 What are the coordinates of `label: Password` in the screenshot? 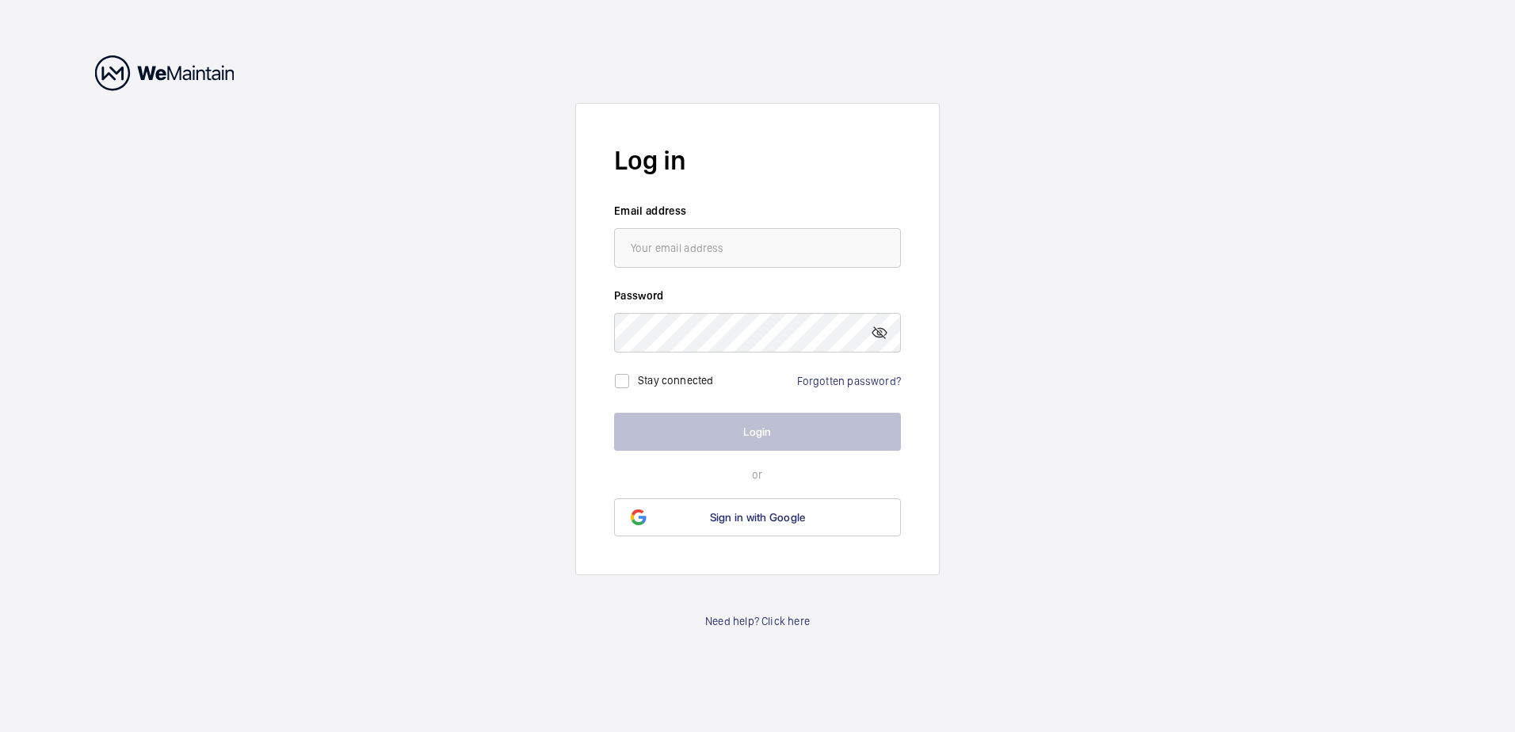 It's located at (757, 296).